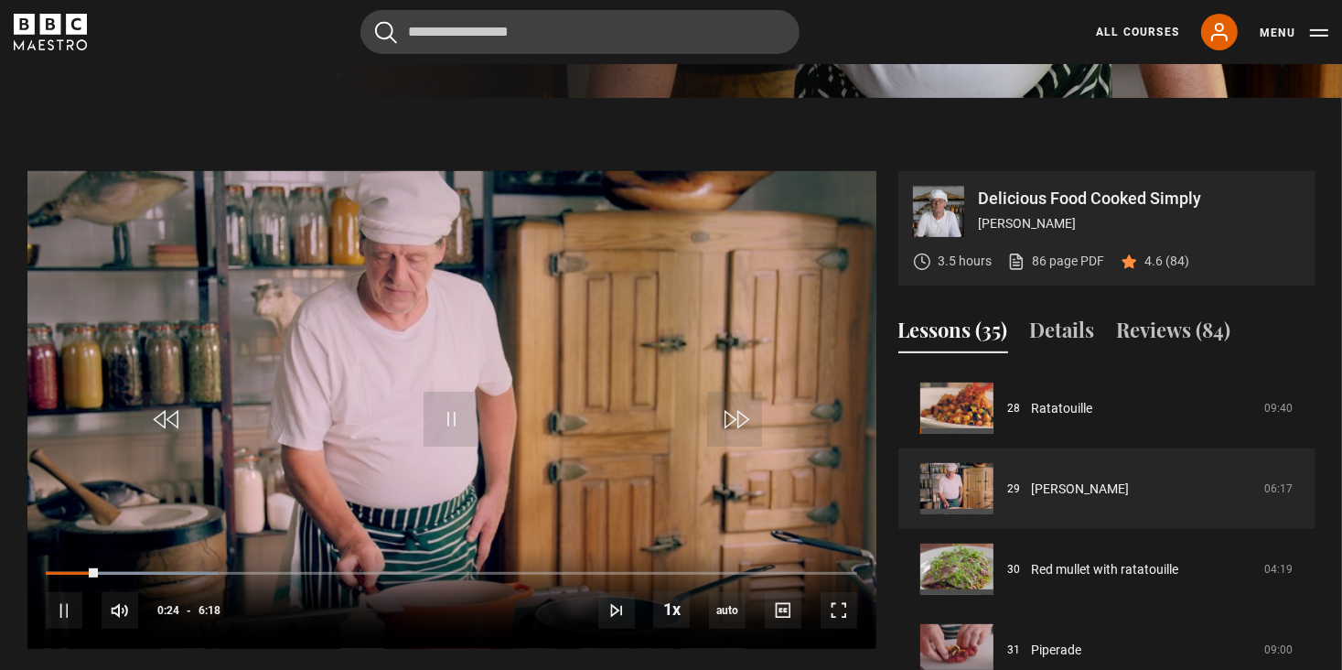 This screenshot has height=670, width=1342. Describe the element at coordinates (451, 574) in the screenshot. I see `div: Progress Bar` at that location.